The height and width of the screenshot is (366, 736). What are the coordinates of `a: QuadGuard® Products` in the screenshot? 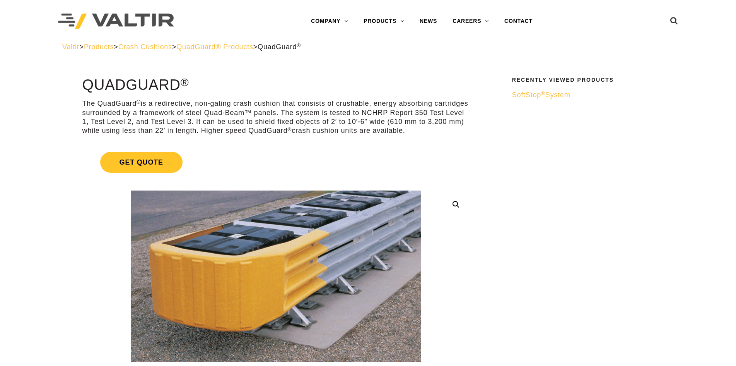 It's located at (215, 47).